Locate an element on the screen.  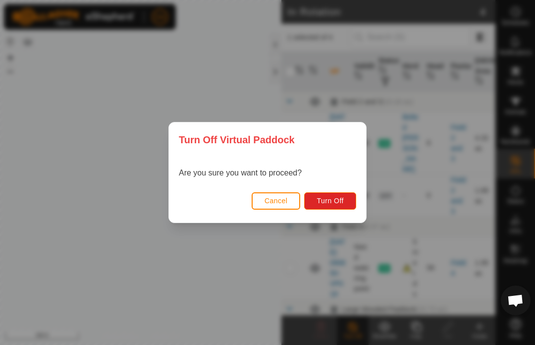
button: Turn Off is located at coordinates (330, 201).